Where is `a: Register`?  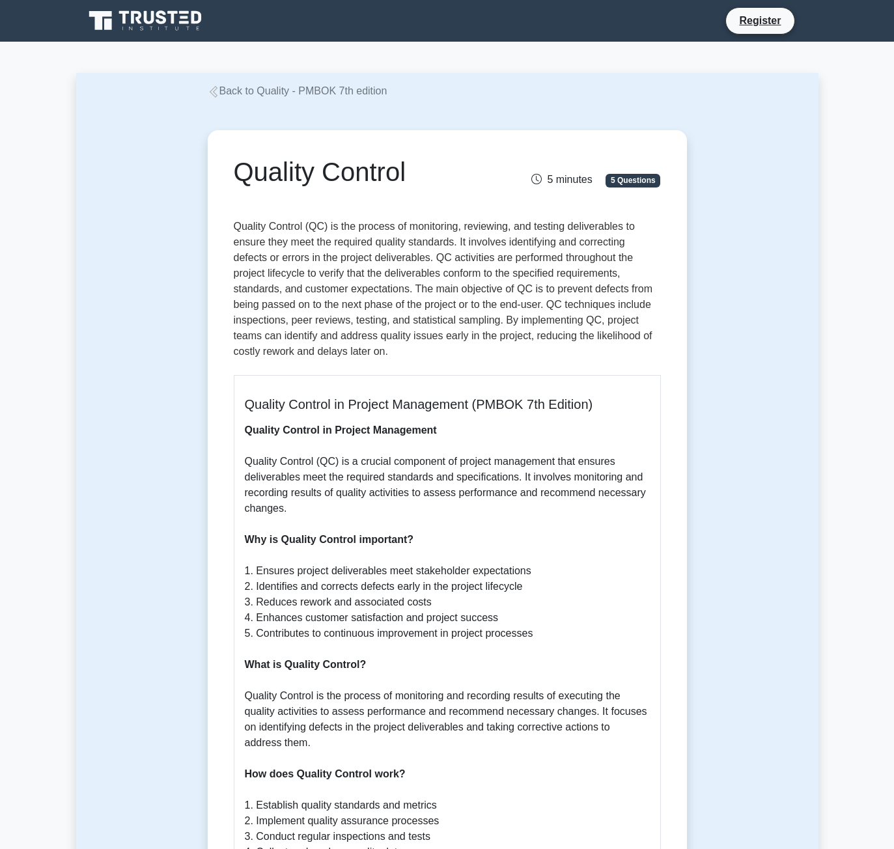
a: Register is located at coordinates (760, 20).